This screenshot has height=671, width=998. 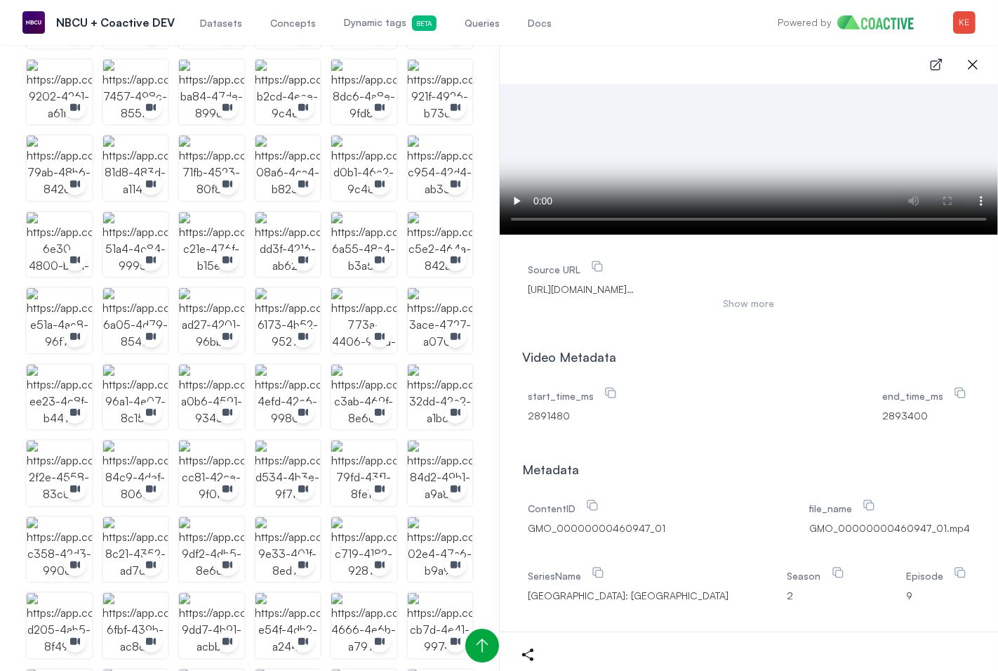 I want to click on button: file_name, so click(x=869, y=506).